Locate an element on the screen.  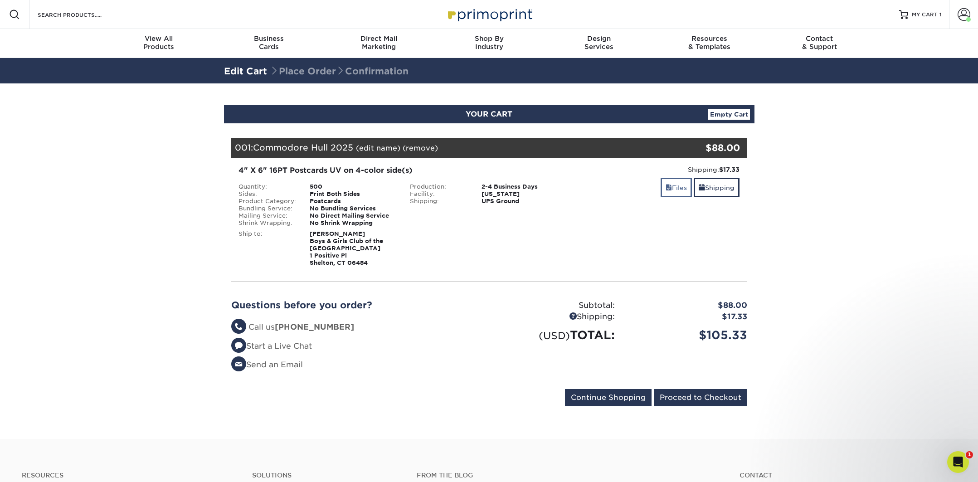
a: Shop ByIndustry is located at coordinates (489, 44).